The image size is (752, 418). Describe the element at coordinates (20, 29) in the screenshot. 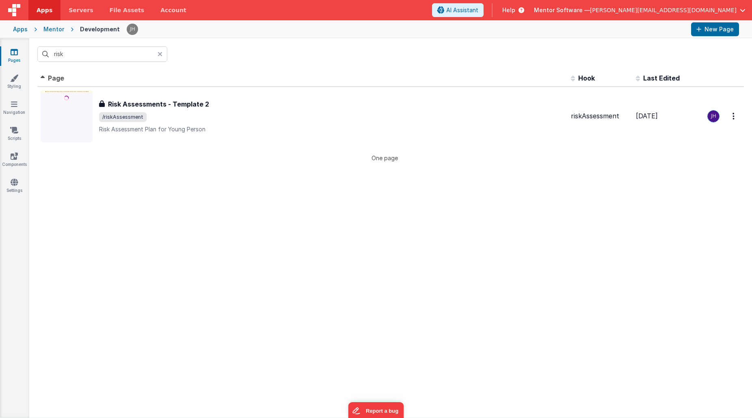

I see `div: Apps` at that location.